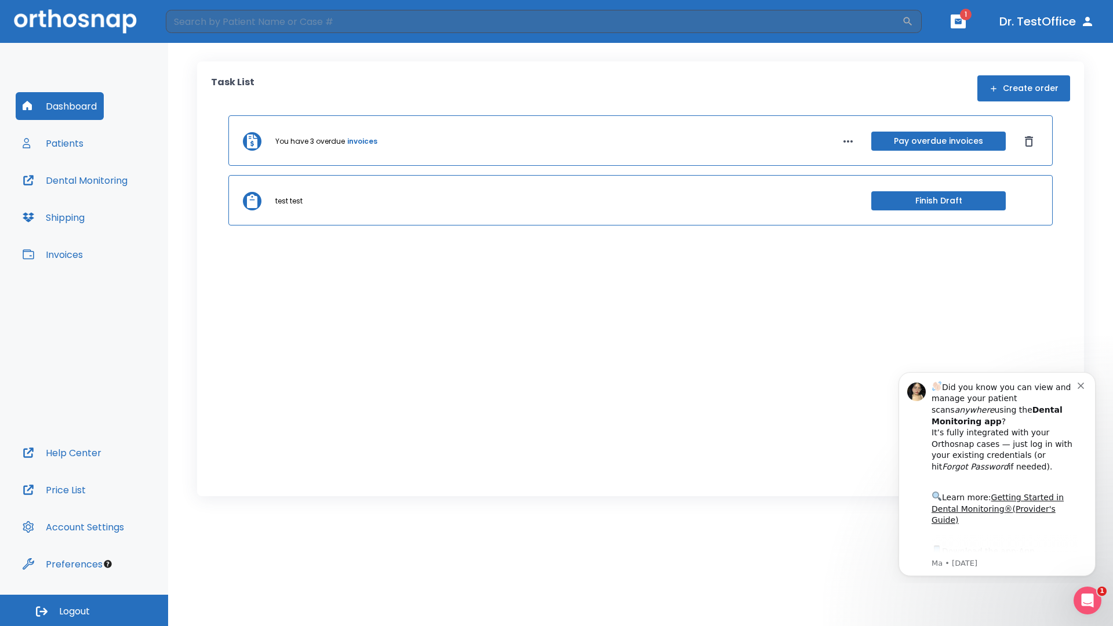 This screenshot has height=626, width=1113. I want to click on p: test test, so click(289, 201).